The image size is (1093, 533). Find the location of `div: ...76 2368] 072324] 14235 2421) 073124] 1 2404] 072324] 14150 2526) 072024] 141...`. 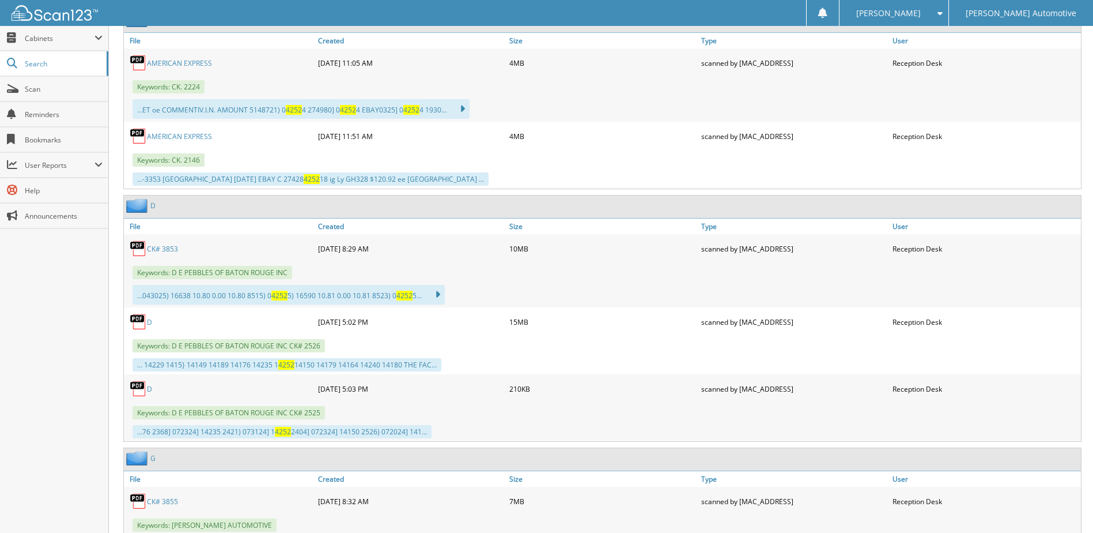

div: ...76 2368] 072324] 14235 2421) 073124] 1 2404] 072324] 14150 2526) 072024] 141... is located at coordinates (282, 431).